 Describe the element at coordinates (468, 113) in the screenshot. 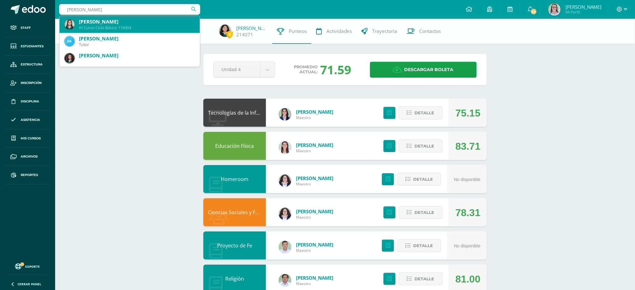

I see `div: 75.15` at that location.